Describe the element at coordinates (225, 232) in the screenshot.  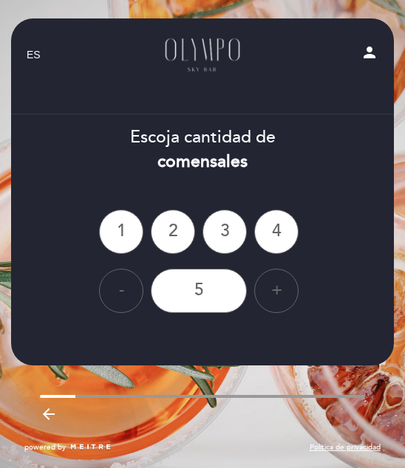
I see `div: 3` at that location.